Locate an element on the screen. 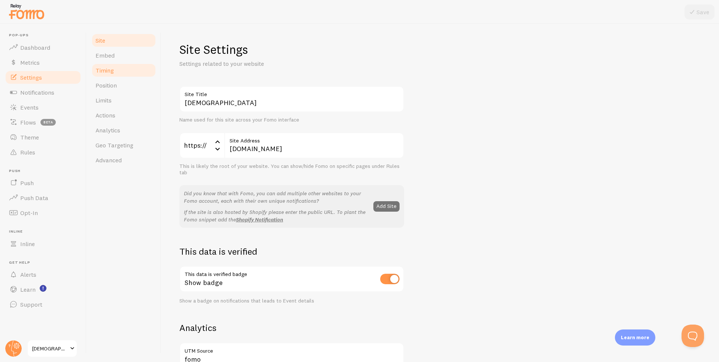  p: If the site is also hosted by Shopify please enter the public URL. To plant the Fomo snippet add the is located at coordinates (276, 216).